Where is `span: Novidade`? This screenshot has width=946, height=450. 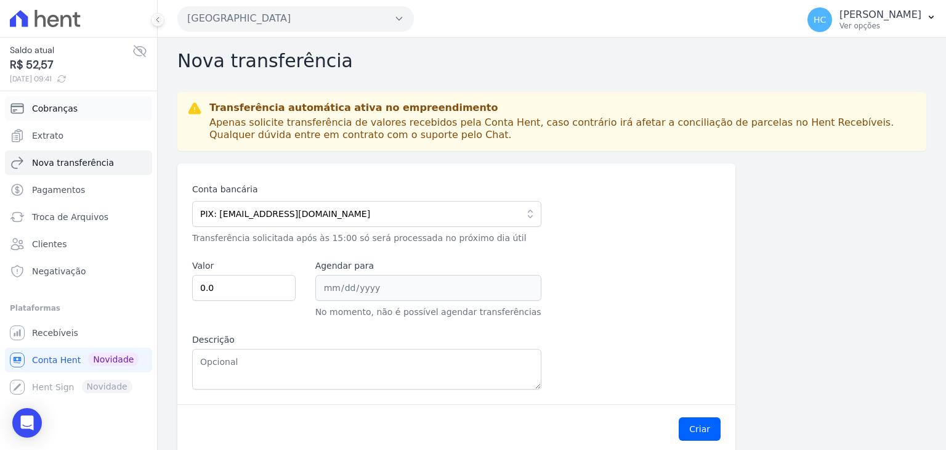
span: Novidade is located at coordinates (113, 359).